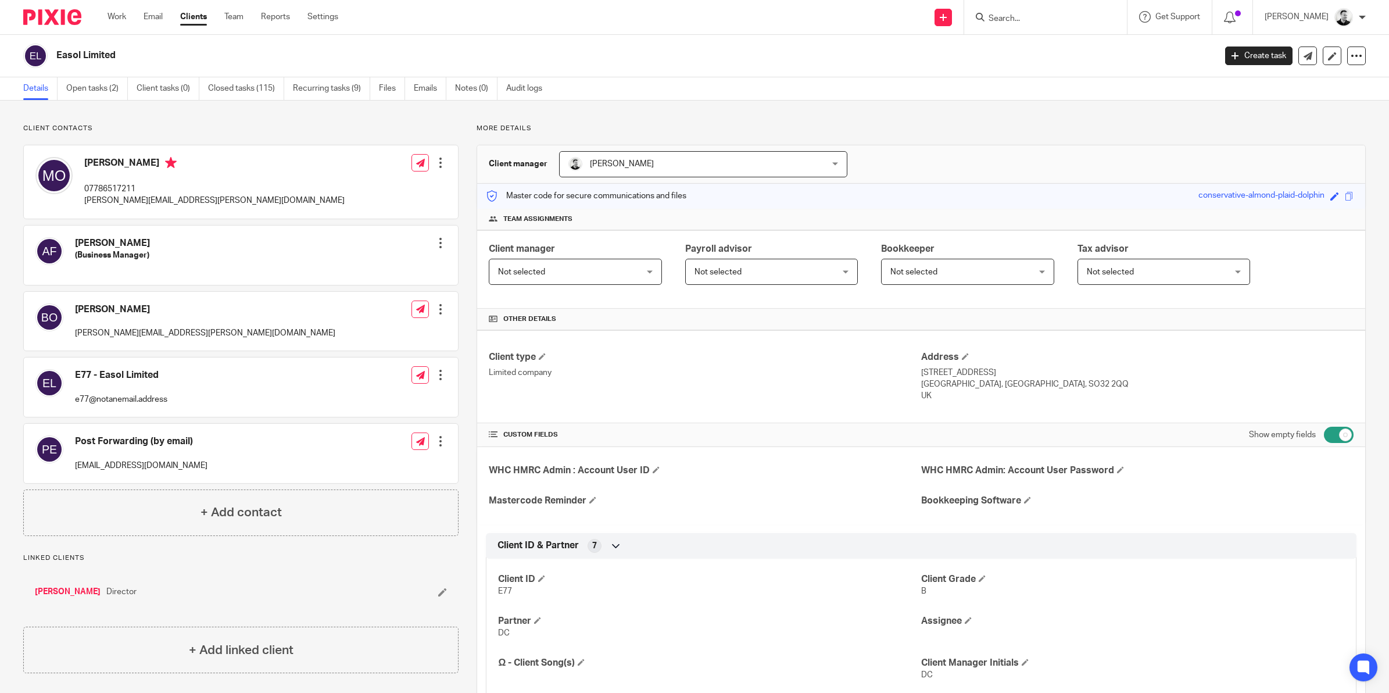 This screenshot has width=1389, height=693. What do you see at coordinates (710, 579) in the screenshot?
I see `h4: Client ID` at bounding box center [710, 579].